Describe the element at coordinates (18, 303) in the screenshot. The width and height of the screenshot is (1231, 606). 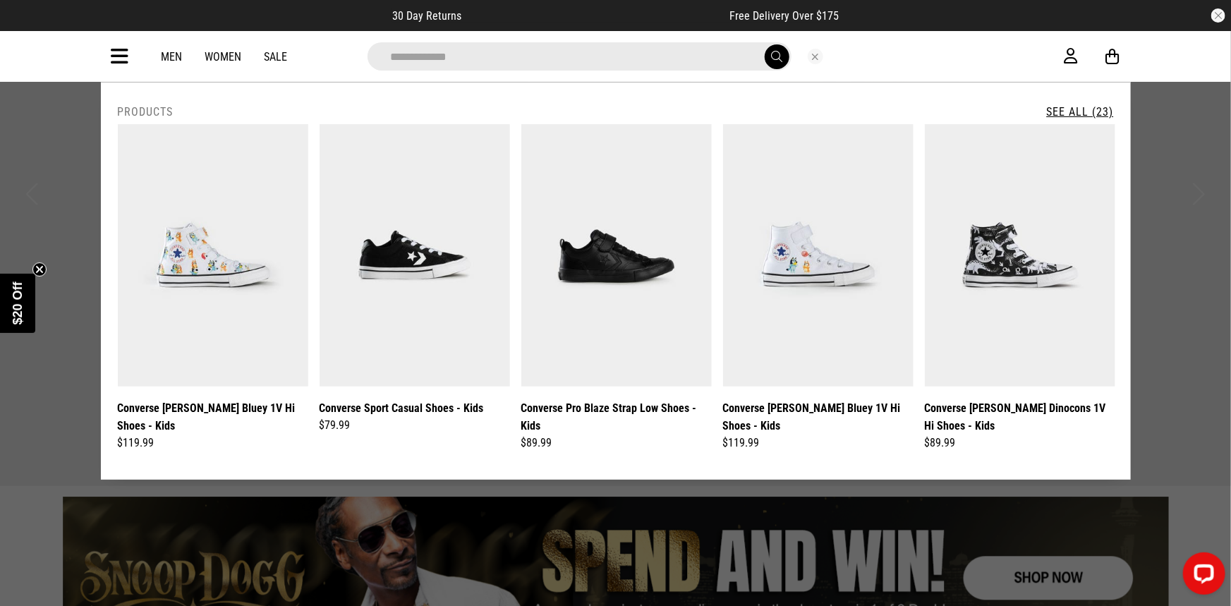
I see `span: $20 Off` at that location.